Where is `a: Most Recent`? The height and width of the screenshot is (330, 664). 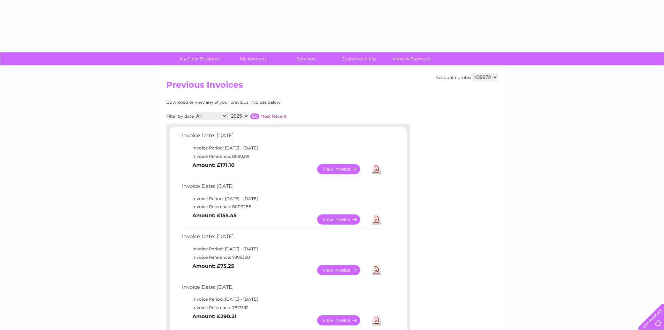
a: Most Recent is located at coordinates (274, 116).